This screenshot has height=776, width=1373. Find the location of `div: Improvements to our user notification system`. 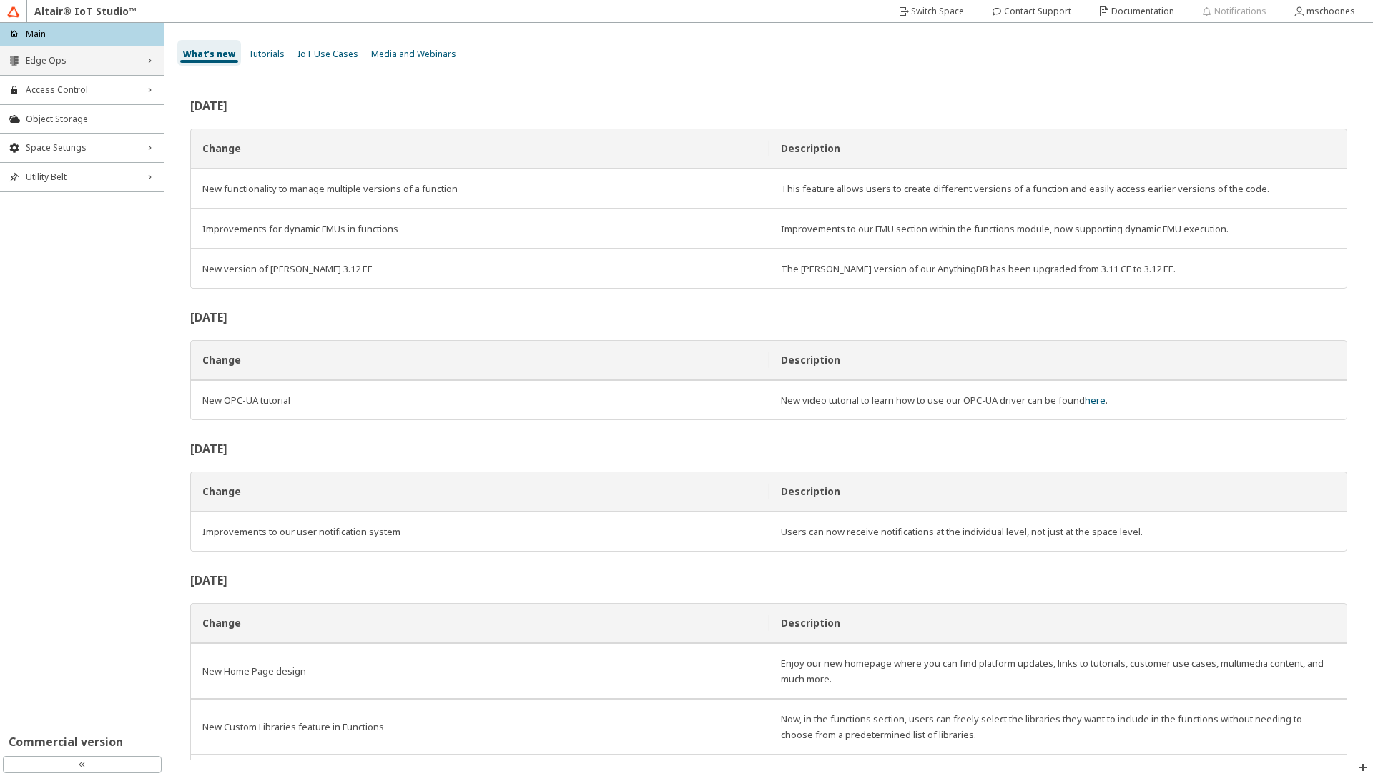

div: Improvements to our user notification system is located at coordinates (480, 532).